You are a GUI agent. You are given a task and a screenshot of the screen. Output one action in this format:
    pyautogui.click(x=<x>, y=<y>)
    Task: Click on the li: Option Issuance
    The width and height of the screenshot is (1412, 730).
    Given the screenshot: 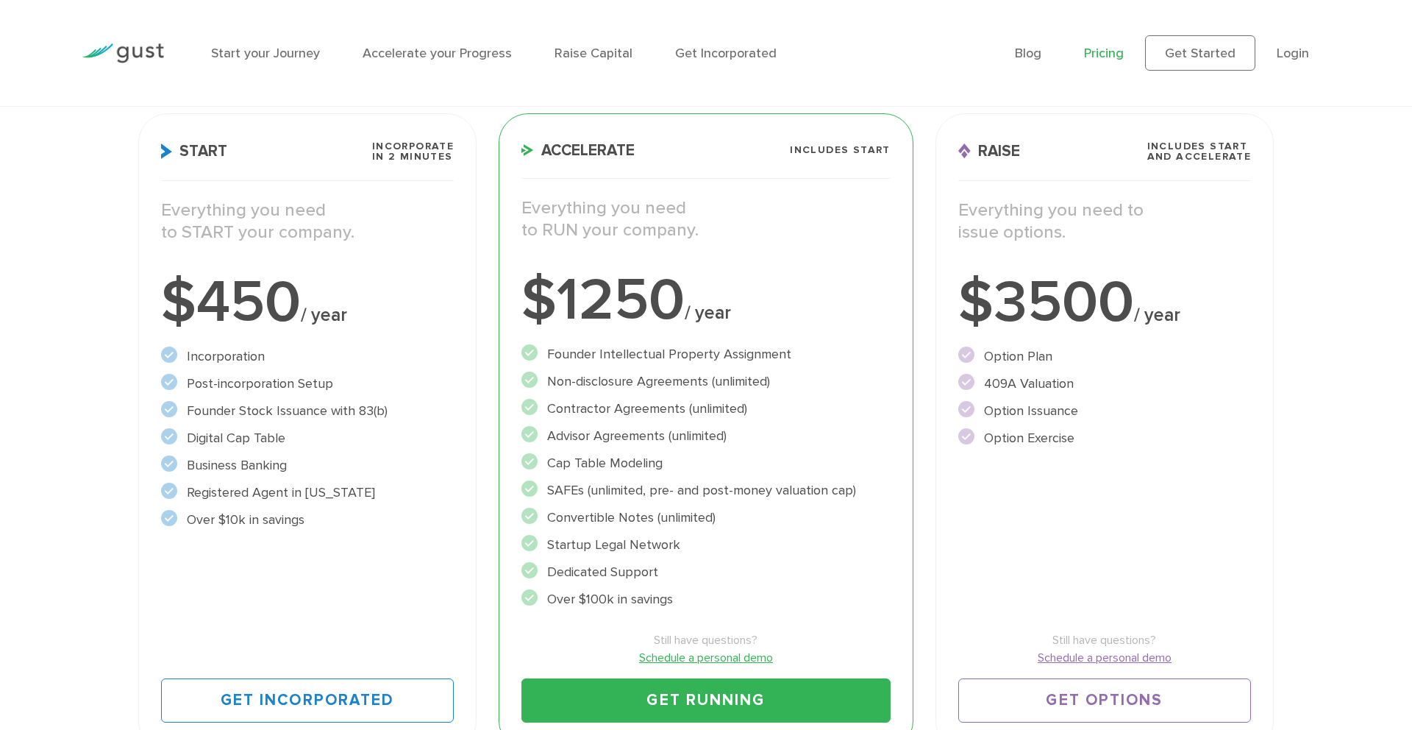 What is the action you would take?
    pyautogui.click(x=1105, y=410)
    